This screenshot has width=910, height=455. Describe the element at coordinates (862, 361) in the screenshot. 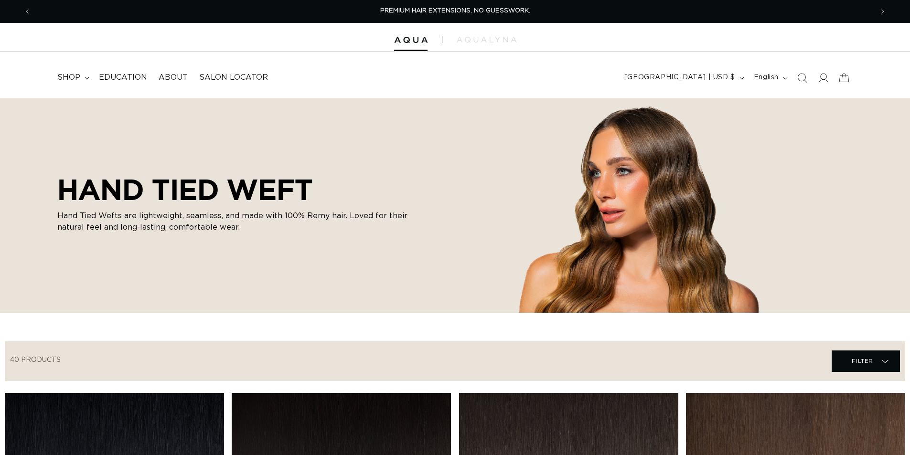

I see `span: Filter` at that location.